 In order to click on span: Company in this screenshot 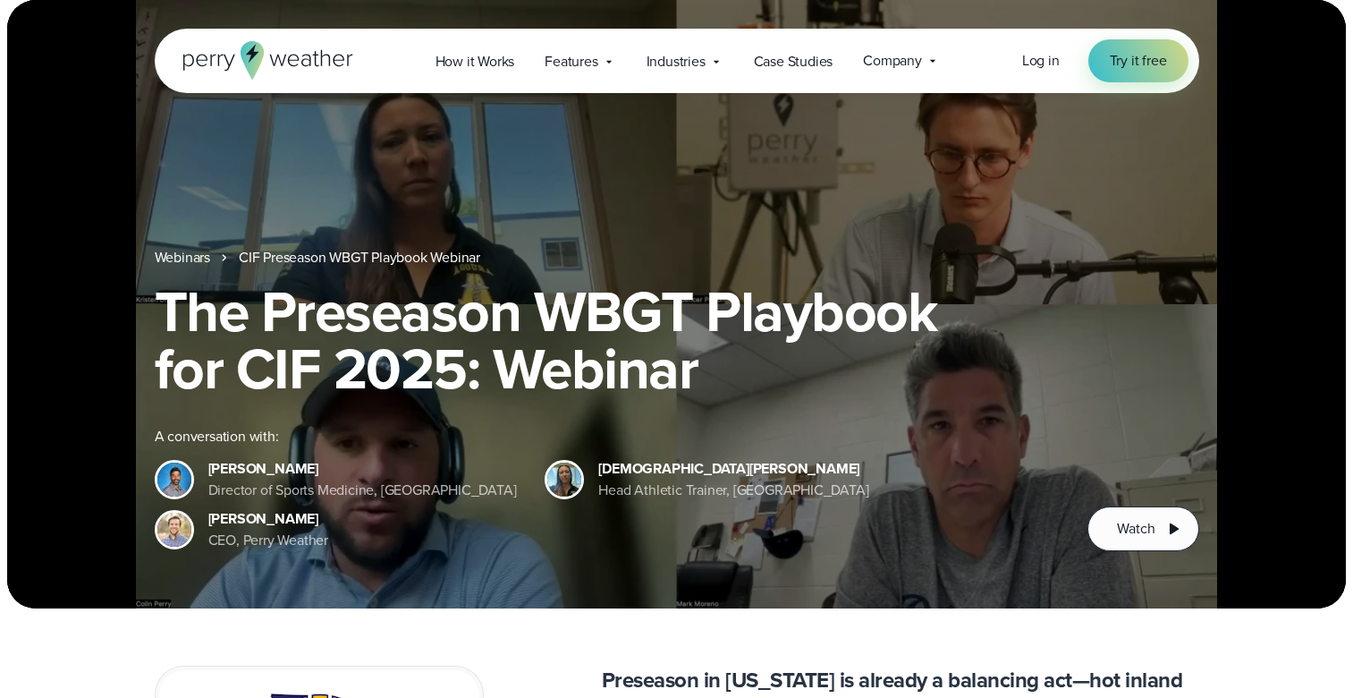, I will do `click(892, 61)`.